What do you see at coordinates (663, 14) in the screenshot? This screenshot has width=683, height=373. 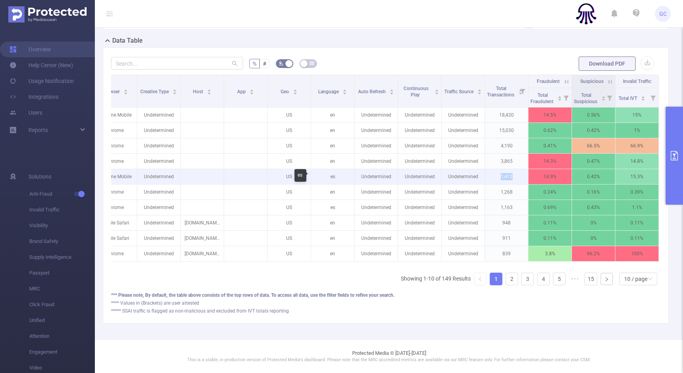 I see `span: GC` at bounding box center [663, 14].